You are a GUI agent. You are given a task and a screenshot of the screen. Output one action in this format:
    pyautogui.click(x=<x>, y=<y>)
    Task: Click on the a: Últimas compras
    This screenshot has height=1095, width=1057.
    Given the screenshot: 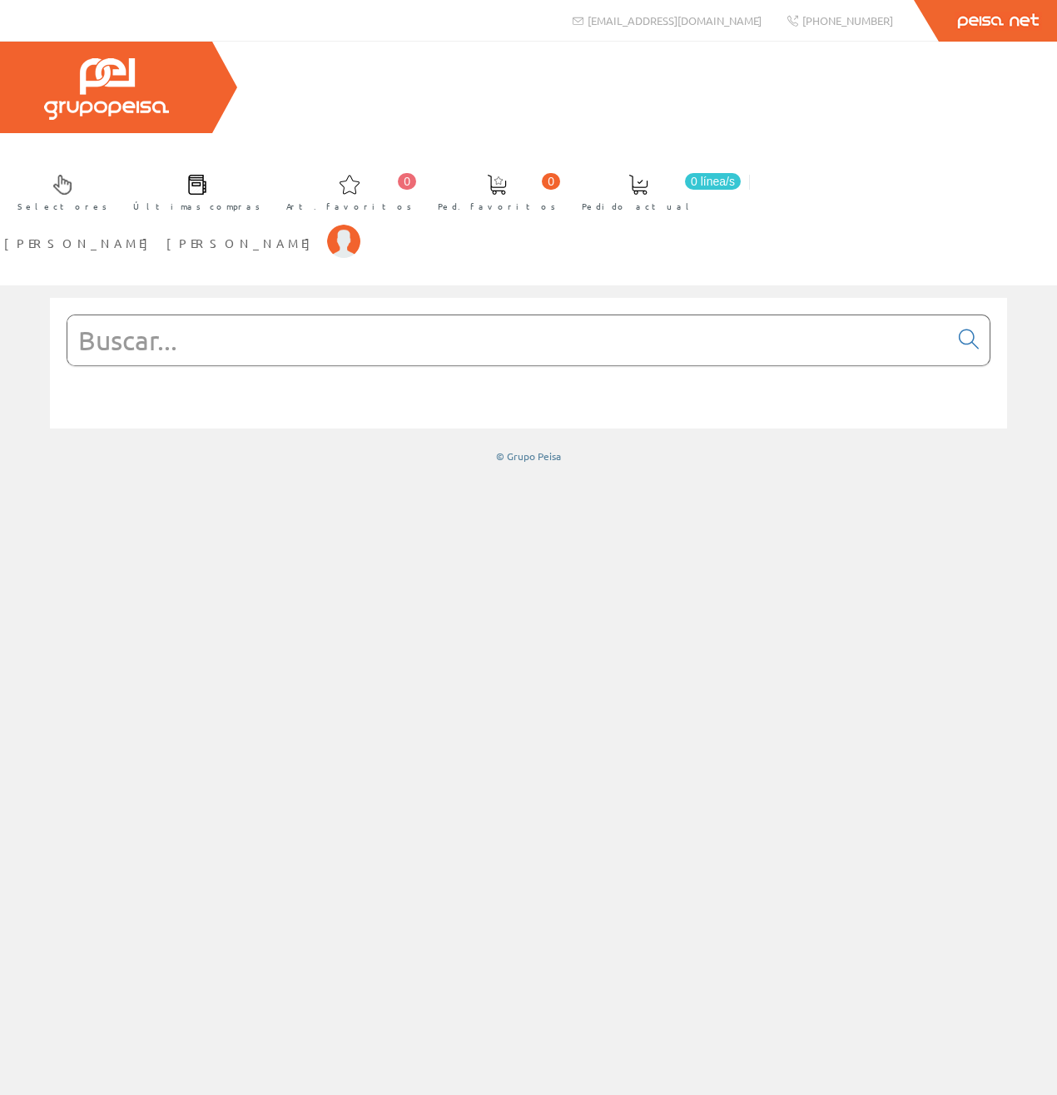 What is the action you would take?
    pyautogui.click(x=192, y=191)
    